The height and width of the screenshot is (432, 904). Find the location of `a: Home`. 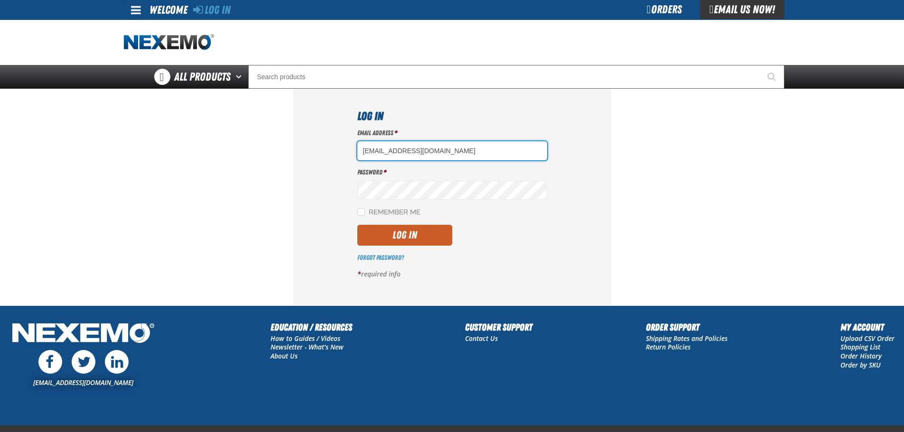

a: Home is located at coordinates (169, 42).